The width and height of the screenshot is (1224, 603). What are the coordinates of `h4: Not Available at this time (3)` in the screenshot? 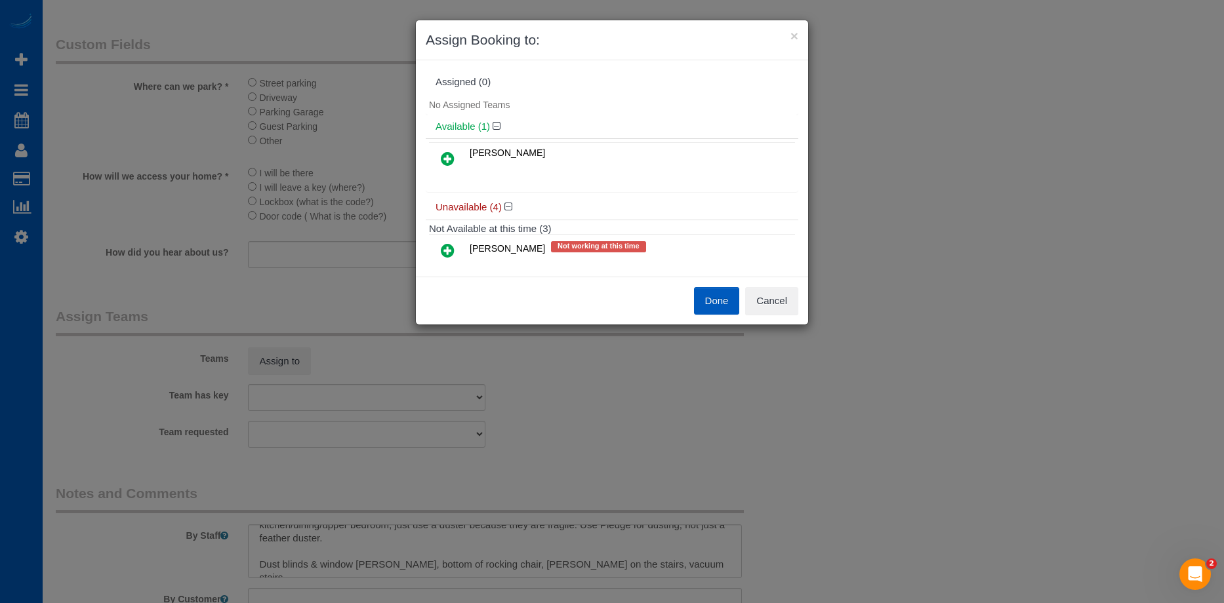 It's located at (612, 229).